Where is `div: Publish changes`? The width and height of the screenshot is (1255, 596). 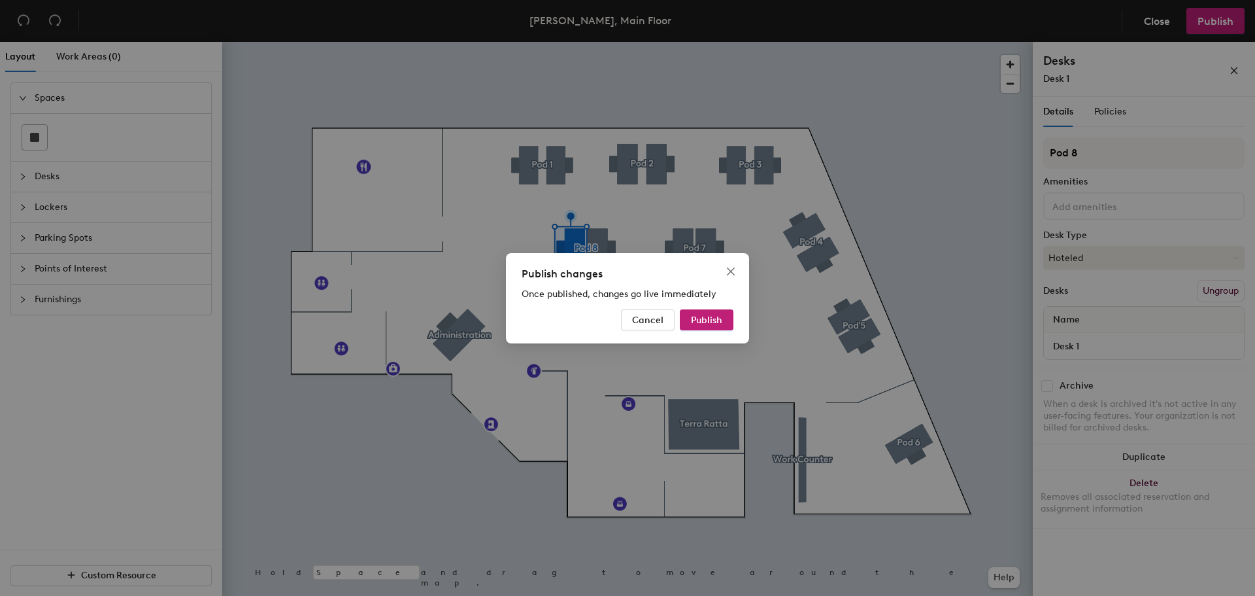 div: Publish changes is located at coordinates (628, 274).